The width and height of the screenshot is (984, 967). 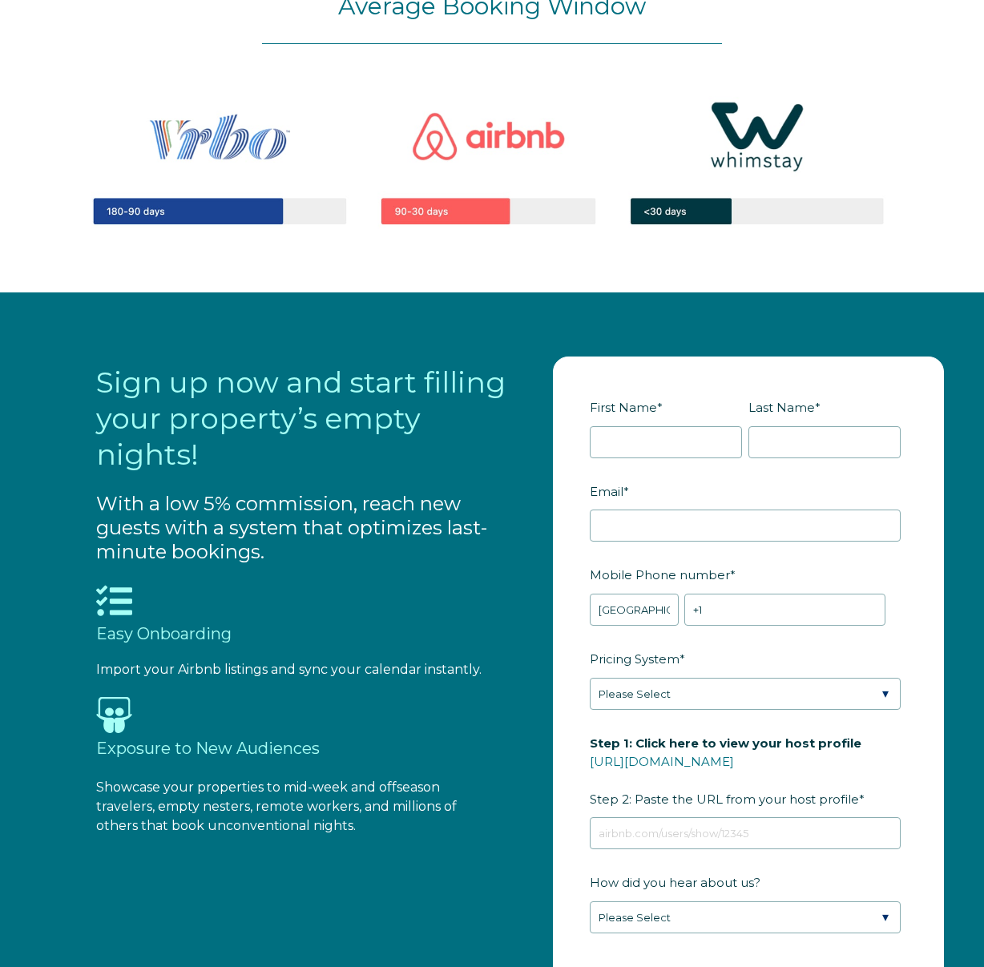 I want to click on span: Email, so click(x=607, y=491).